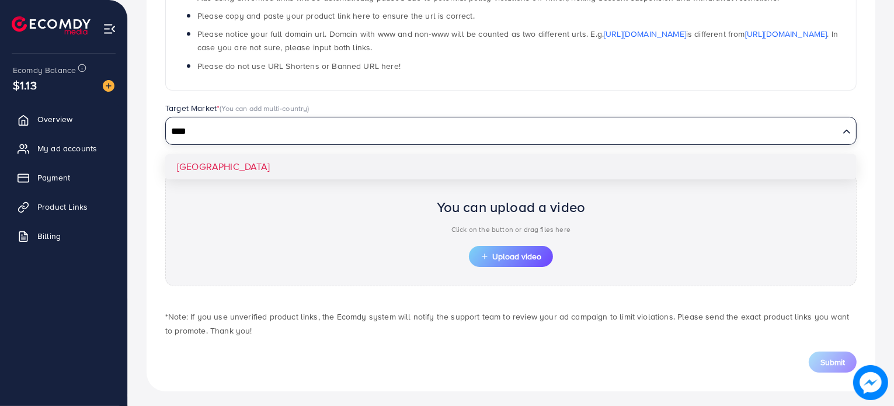  What do you see at coordinates (237, 108) in the screenshot?
I see `label: Target Market` at bounding box center [237, 108].